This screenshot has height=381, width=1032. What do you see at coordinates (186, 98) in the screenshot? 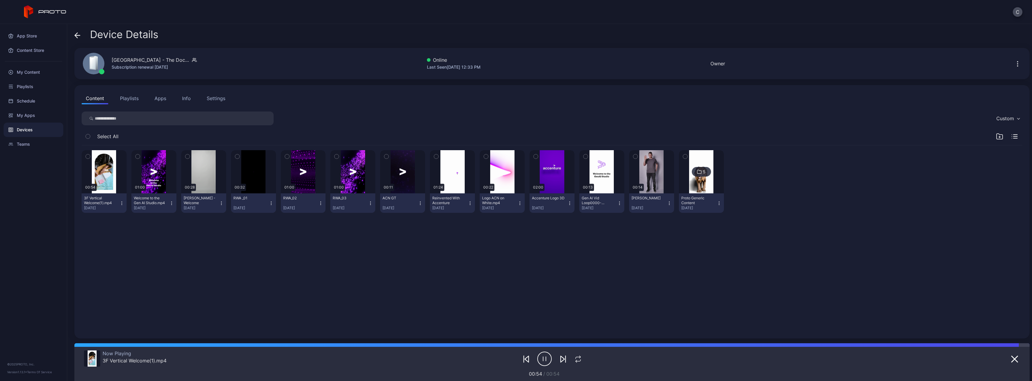
I see `div: Info` at bounding box center [186, 98].